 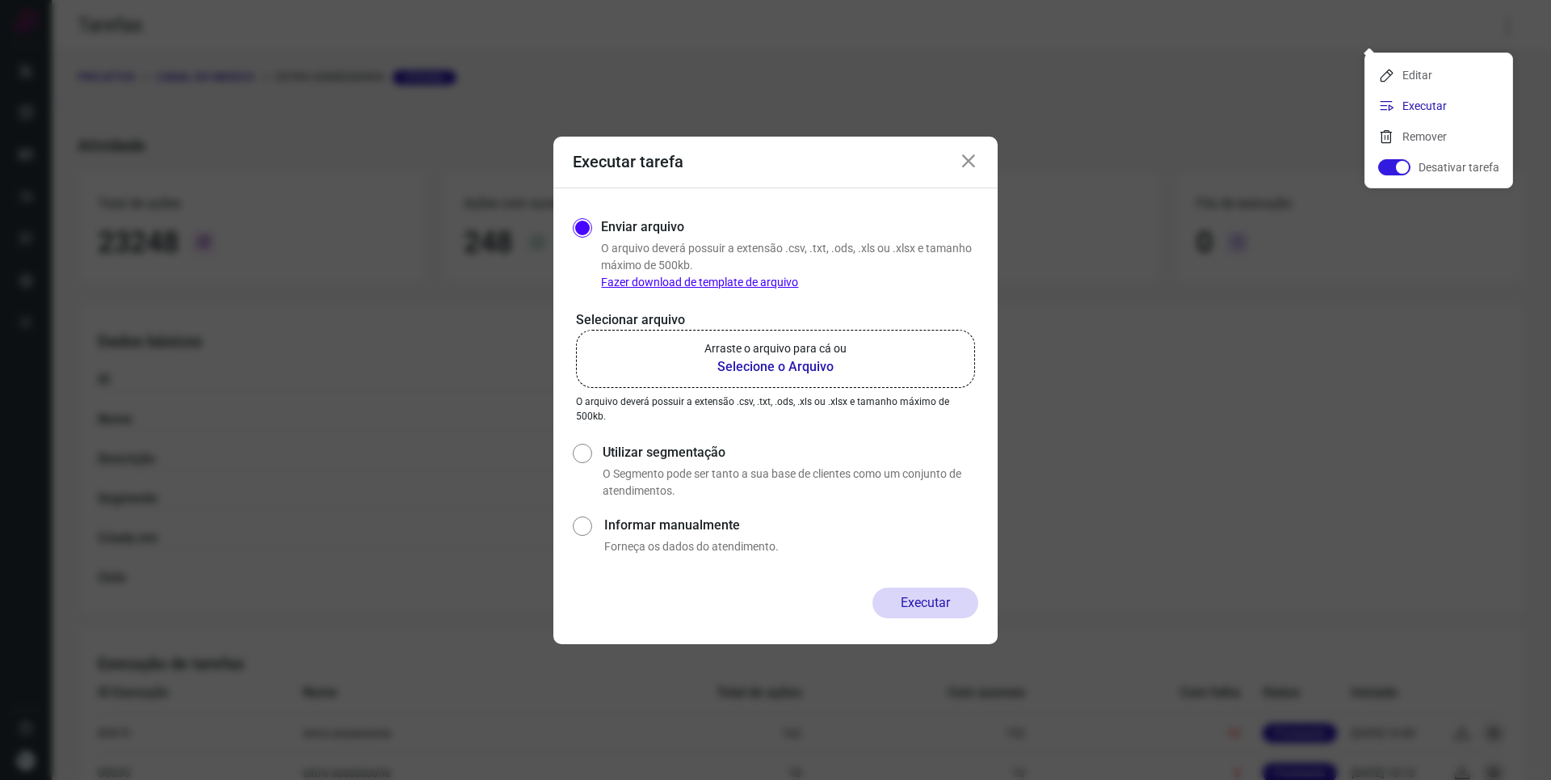 What do you see at coordinates (776, 320) in the screenshot?
I see `p: Selecionar arquivo` at bounding box center [776, 320].